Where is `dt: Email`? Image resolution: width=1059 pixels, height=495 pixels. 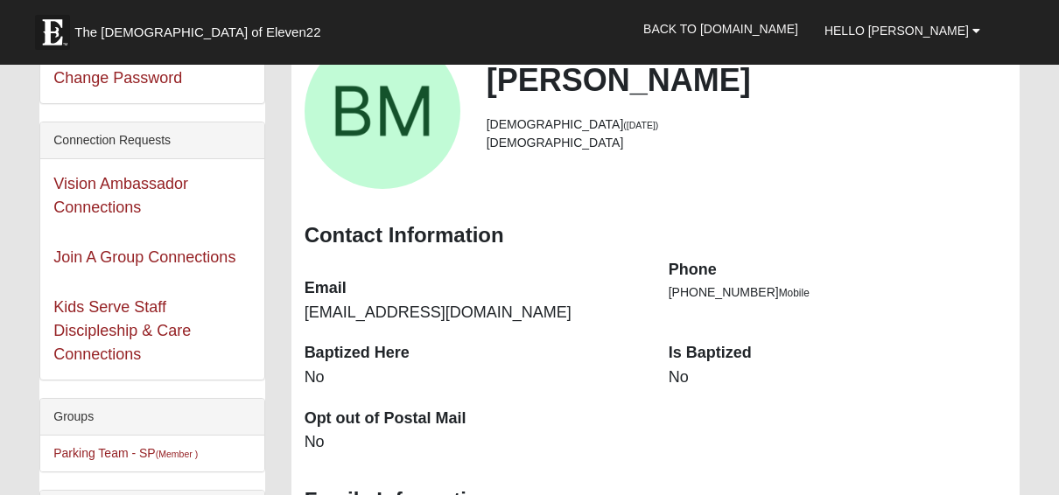
dt: Email is located at coordinates (474, 289).